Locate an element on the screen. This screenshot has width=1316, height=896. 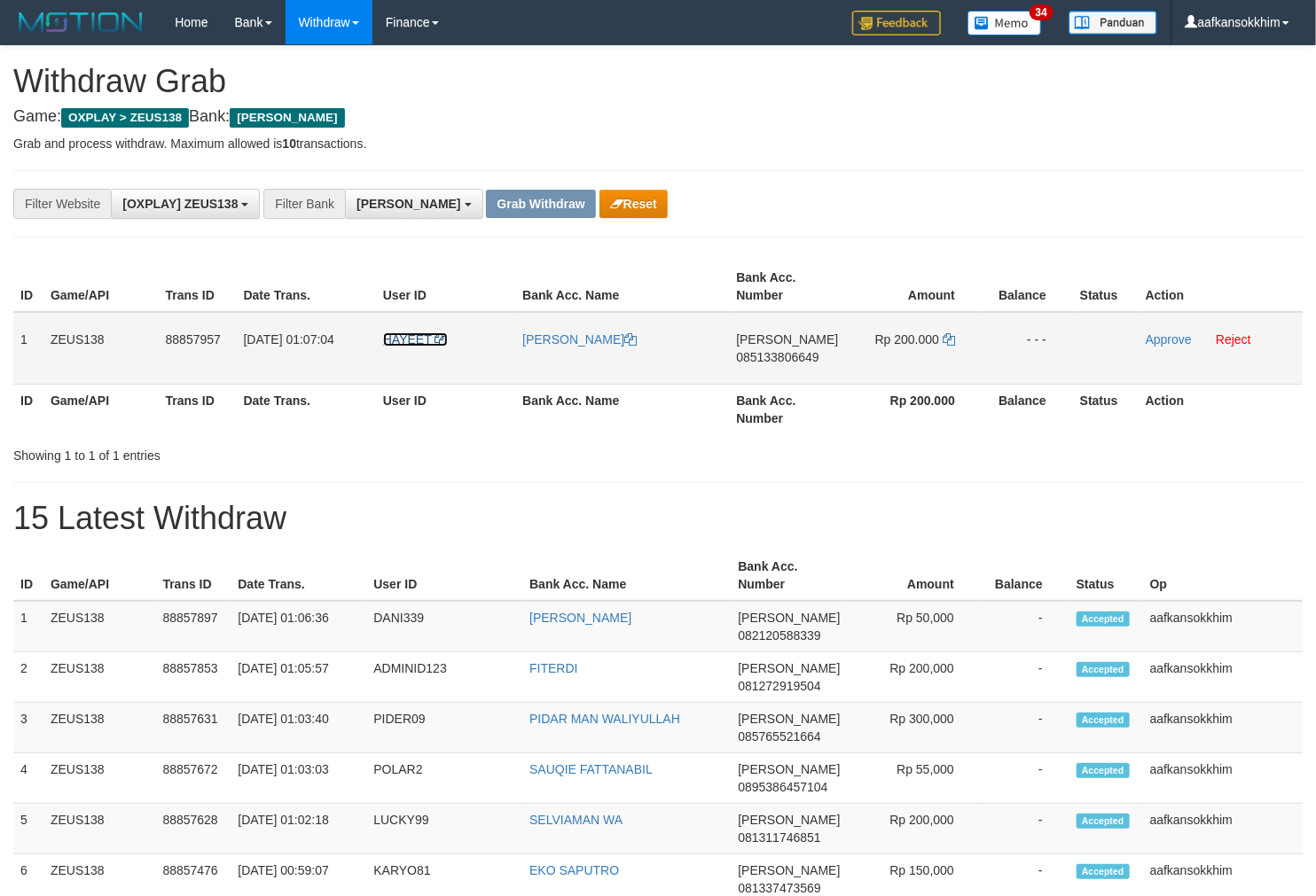
h1: 15 Latest Withdraw is located at coordinates (658, 518).